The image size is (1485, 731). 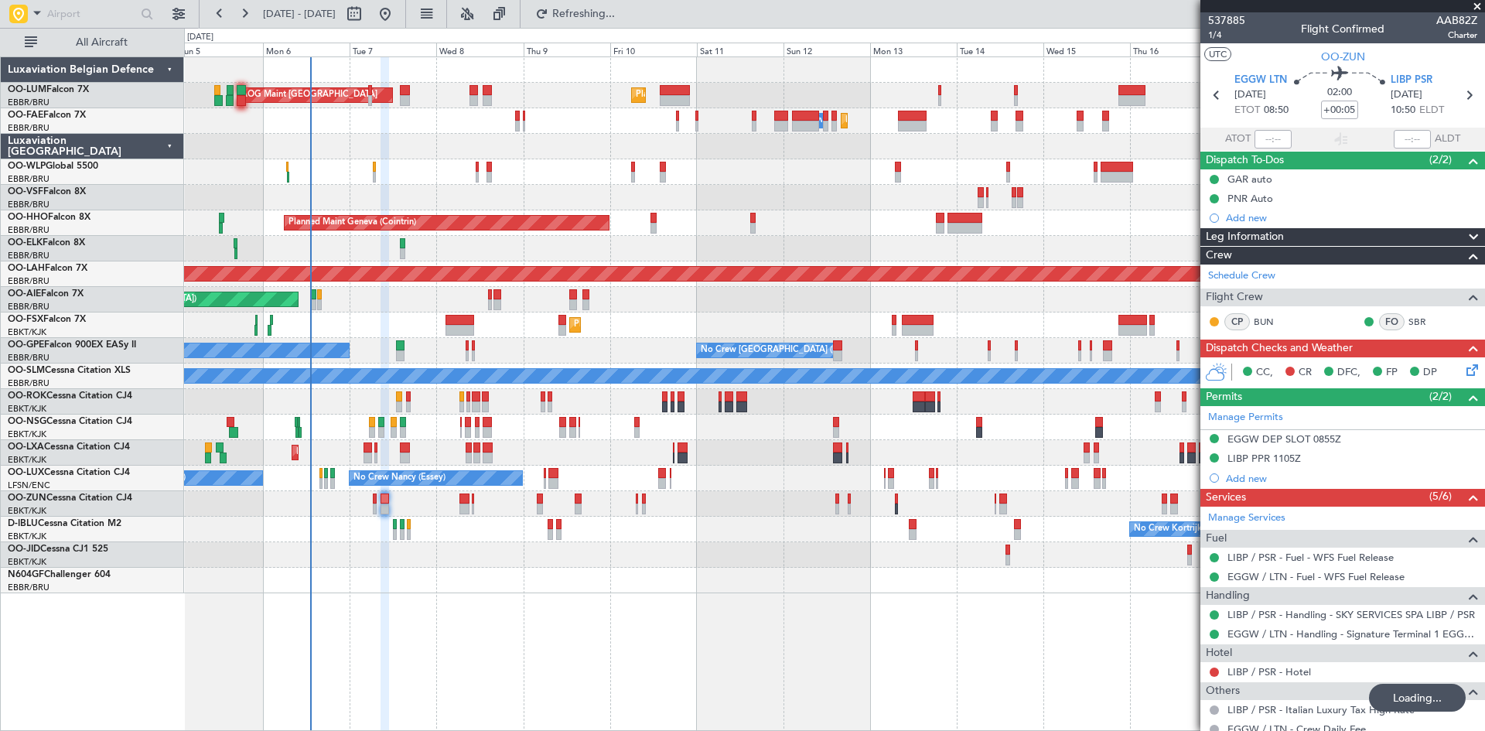 I want to click on span: 10:50, so click(x=1403, y=111).